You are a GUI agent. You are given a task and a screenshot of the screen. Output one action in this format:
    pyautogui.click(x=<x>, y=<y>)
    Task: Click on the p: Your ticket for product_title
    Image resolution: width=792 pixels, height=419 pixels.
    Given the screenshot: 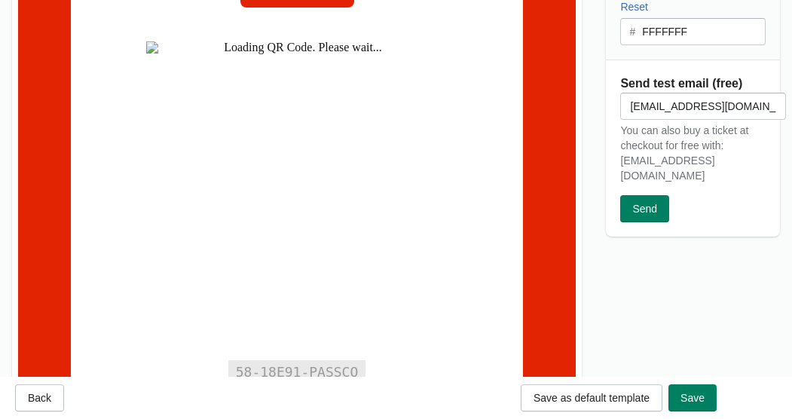 What is the action you would take?
    pyautogui.click(x=285, y=19)
    